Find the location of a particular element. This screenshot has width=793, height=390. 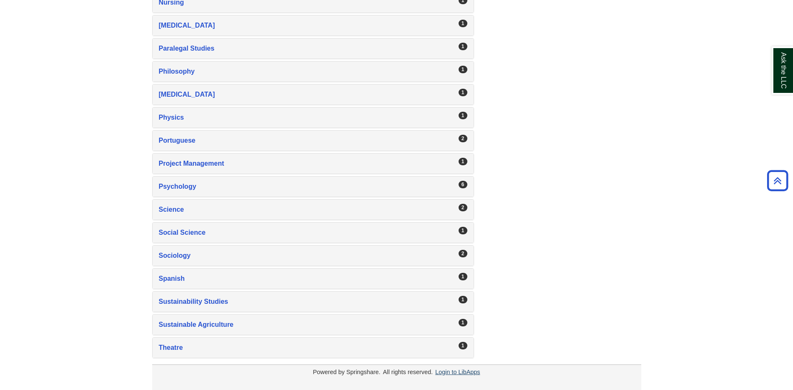

a: Sustainability Studies is located at coordinates (313, 301).